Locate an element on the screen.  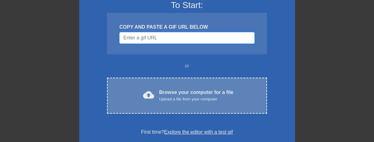
div: First time? is located at coordinates (187, 132).